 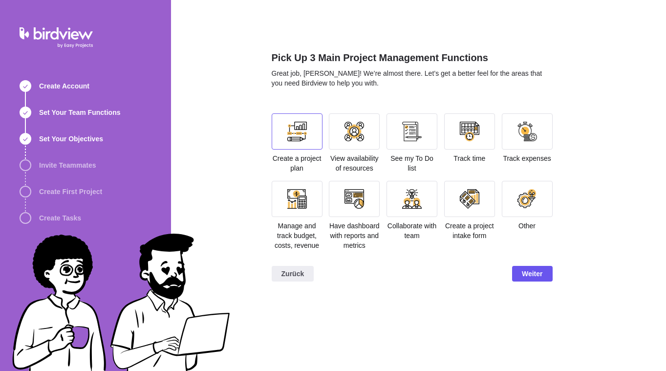 What do you see at coordinates (297, 163) in the screenshot?
I see `span: Create a project plan` at bounding box center [297, 163].